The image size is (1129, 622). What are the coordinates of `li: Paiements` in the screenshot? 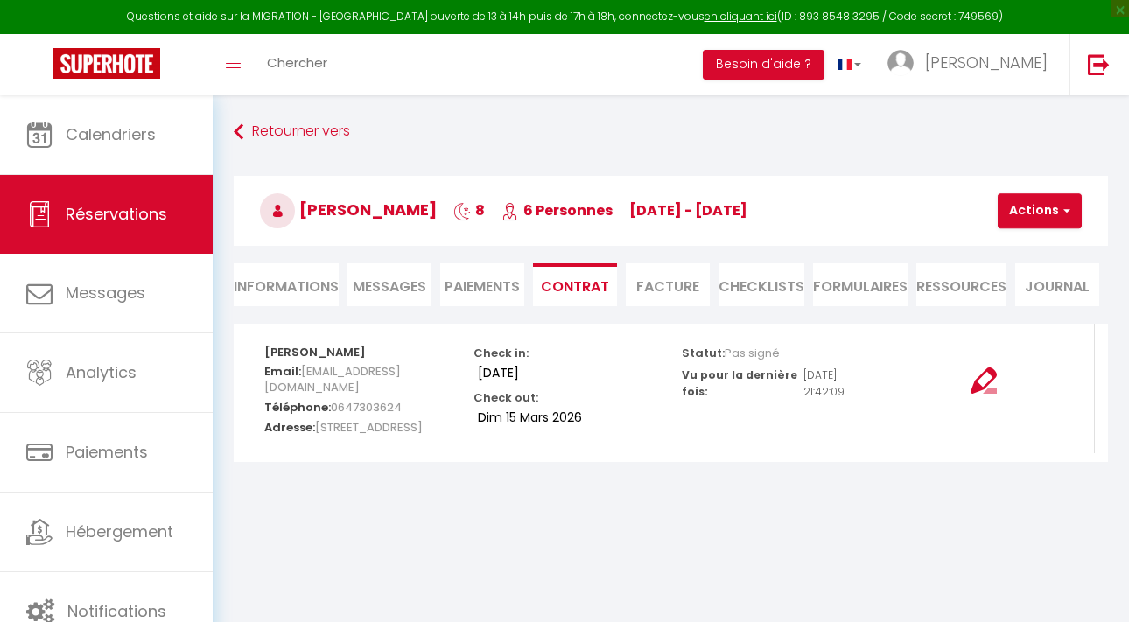 It's located at (482, 284).